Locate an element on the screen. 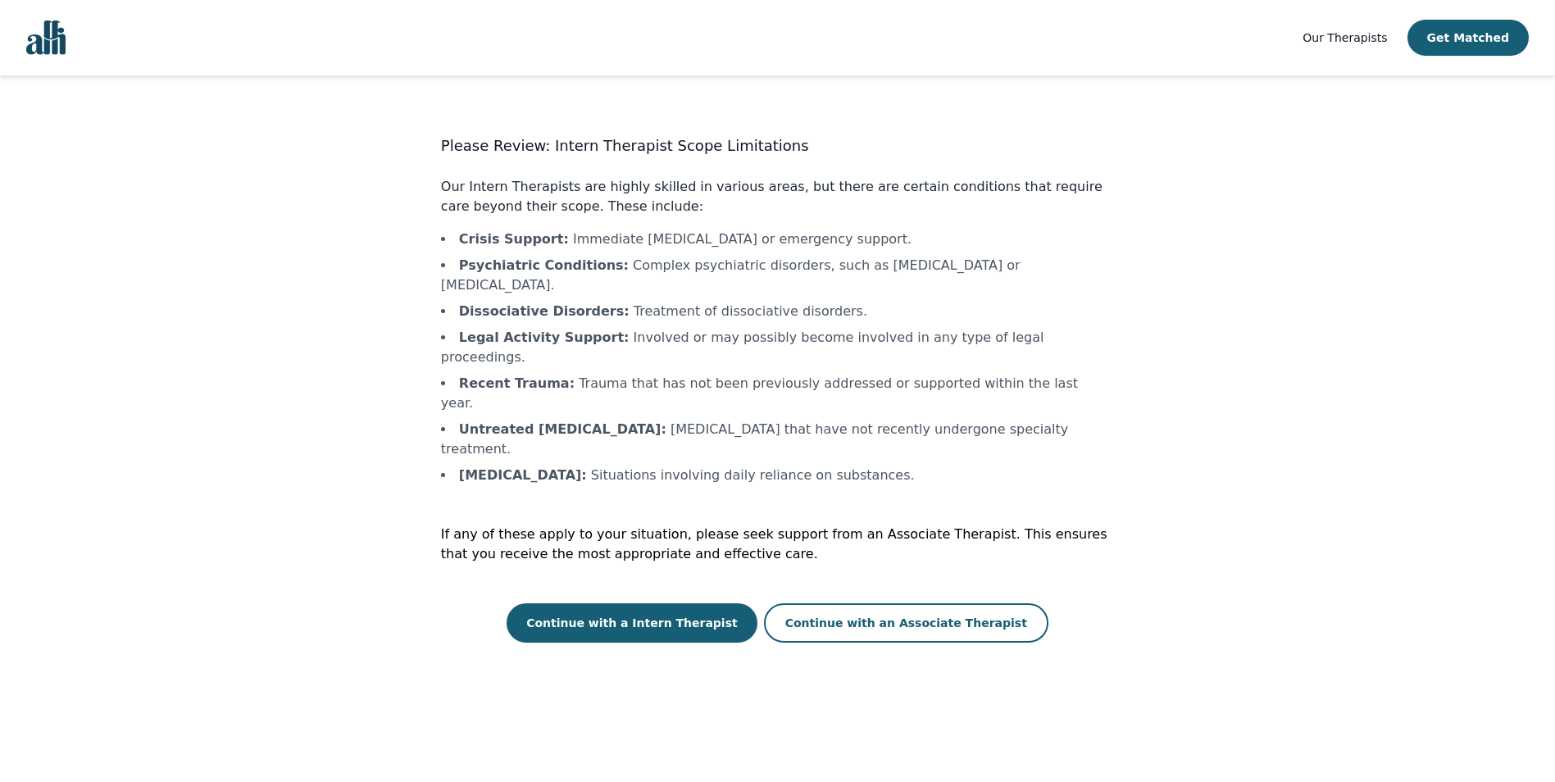 The image size is (1555, 782). button: Continue with an Associate Therapist is located at coordinates (906, 623).